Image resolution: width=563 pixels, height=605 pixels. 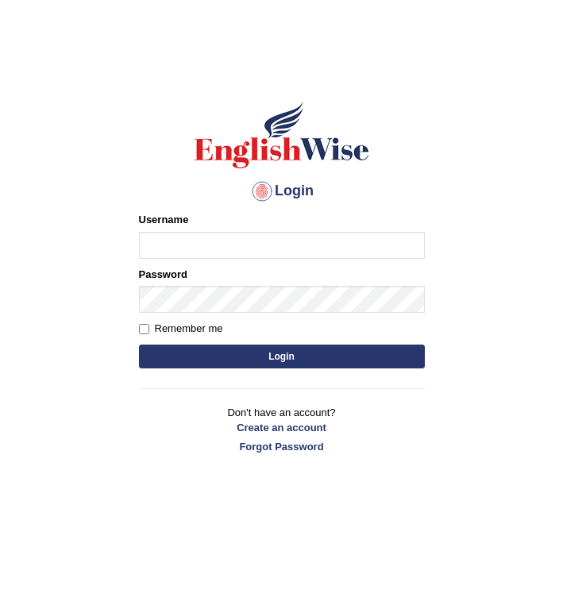 What do you see at coordinates (282, 135) in the screenshot?
I see `img: Logo of English Wise sign in for intelligent practice with AI` at bounding box center [282, 135].